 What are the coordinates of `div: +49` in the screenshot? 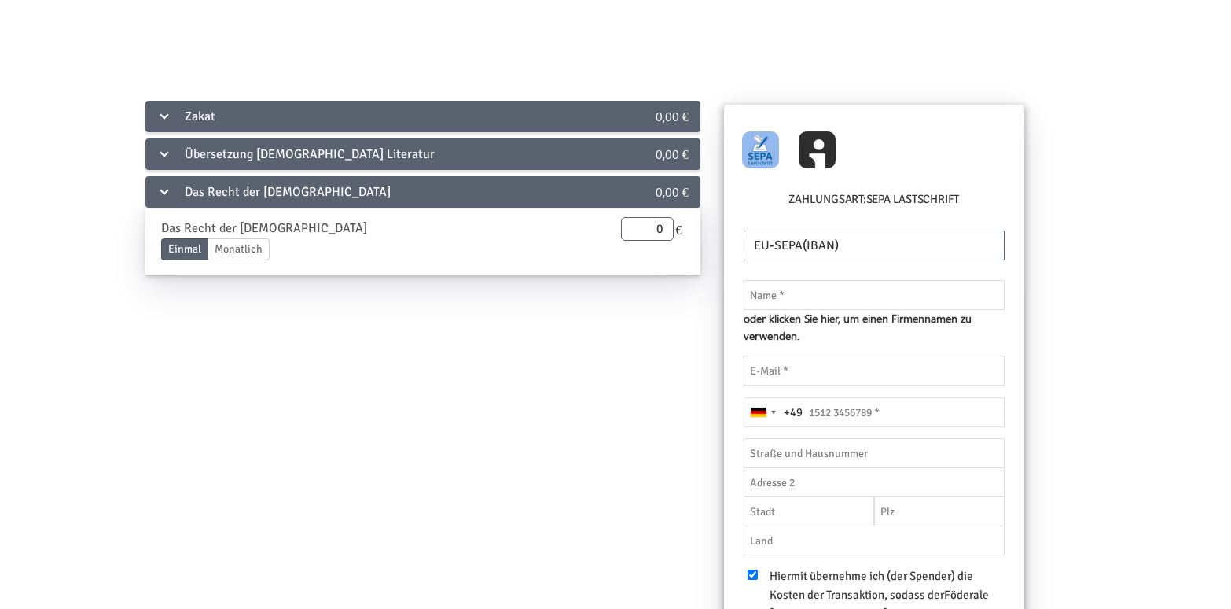 It's located at (793, 412).